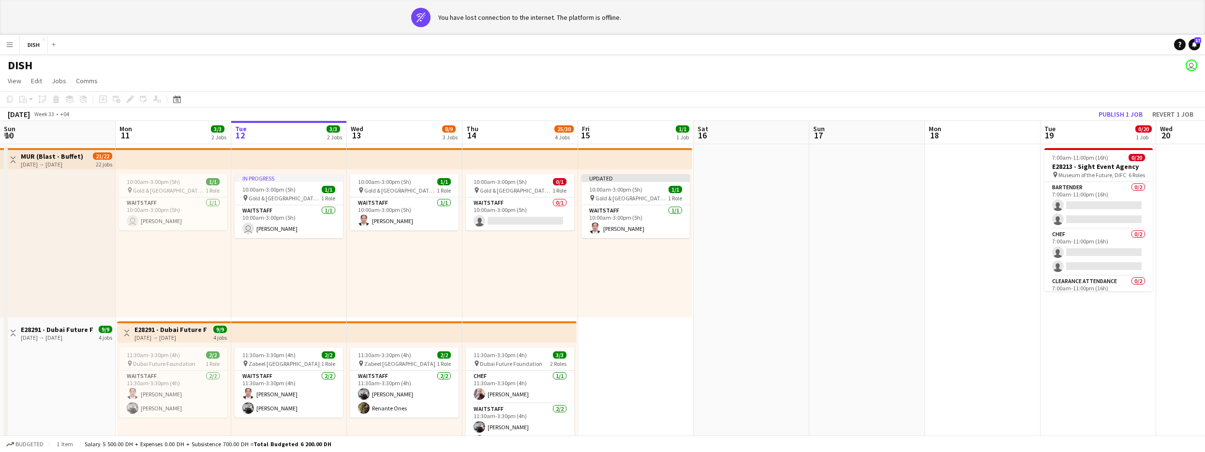 The width and height of the screenshot is (1205, 452). What do you see at coordinates (636, 178) in the screenshot?
I see `div: Updated` at bounding box center [636, 178].